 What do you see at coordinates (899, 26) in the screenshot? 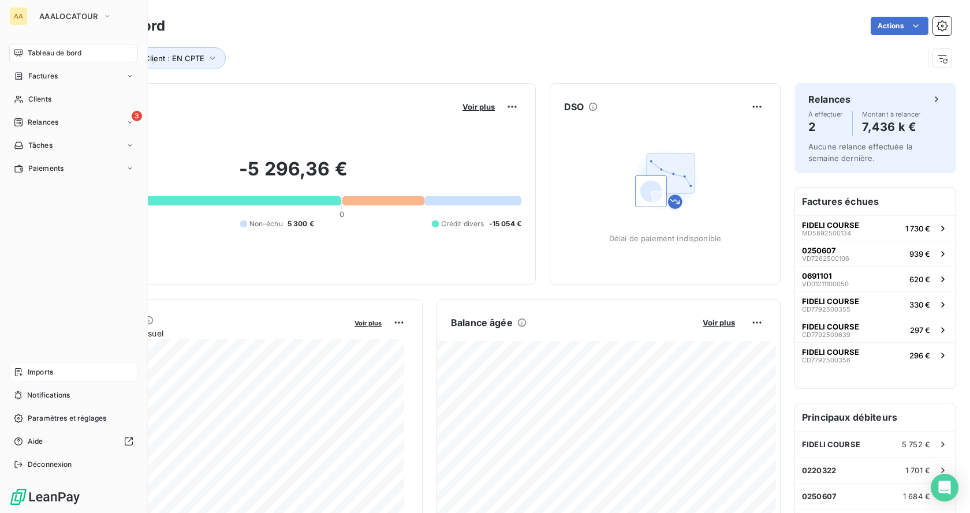
I see `button: Actions` at bounding box center [899, 26].